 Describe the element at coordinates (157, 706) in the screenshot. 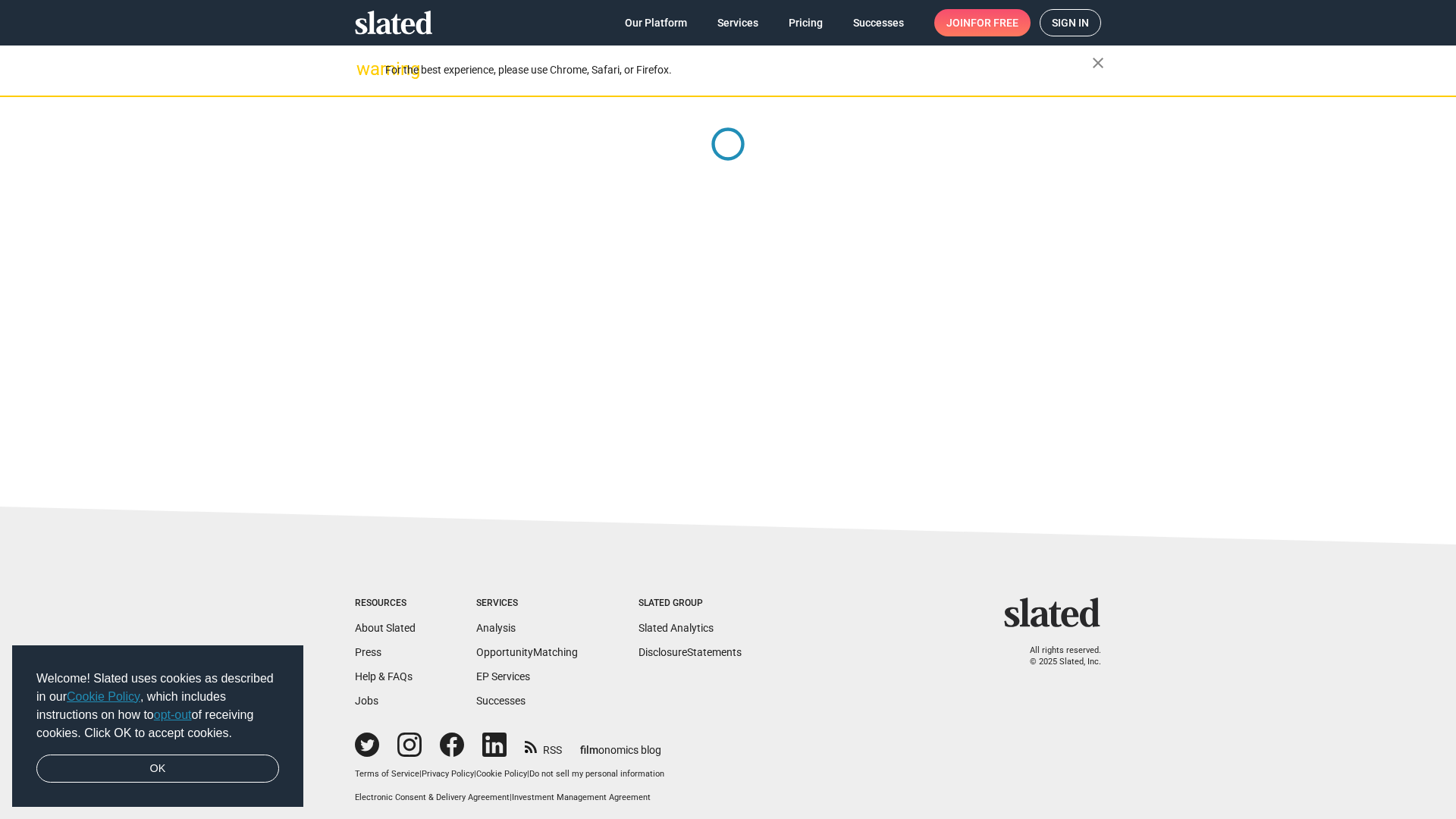

I see `span: Welcome! Slated uses cookies as described in our , which includes instructions on how to of recei...` at that location.